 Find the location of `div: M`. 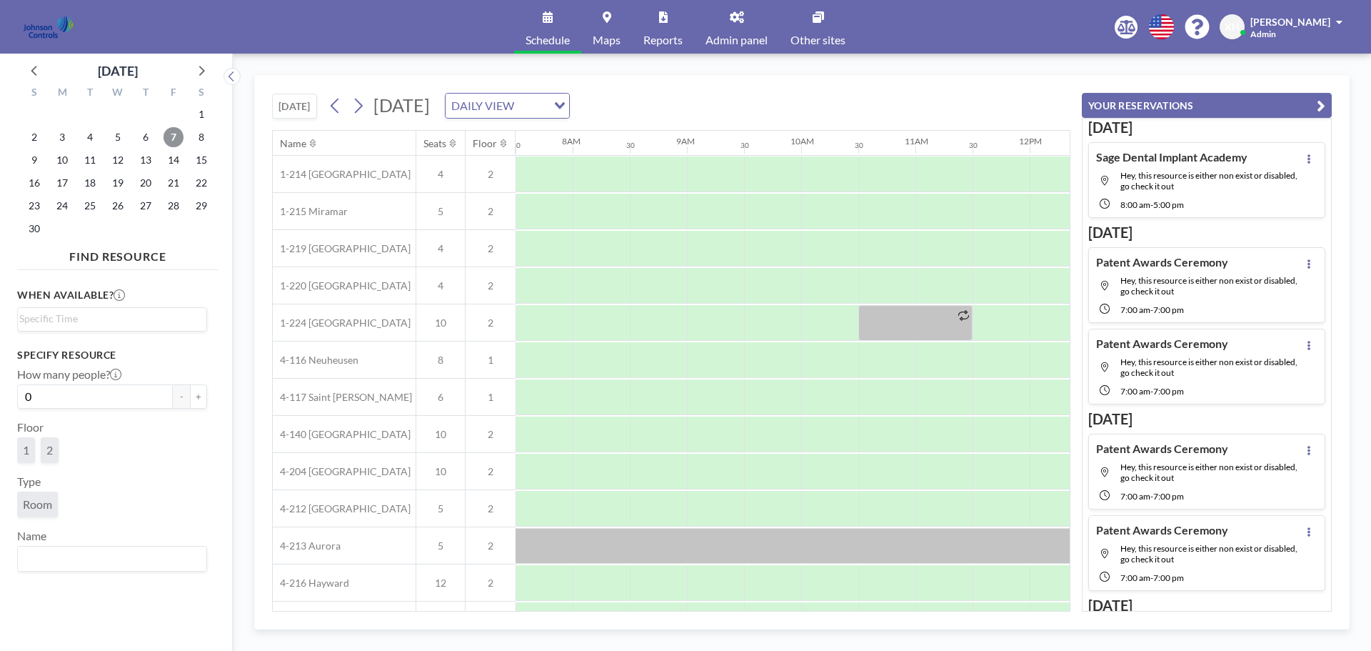

div: M is located at coordinates (62, 94).